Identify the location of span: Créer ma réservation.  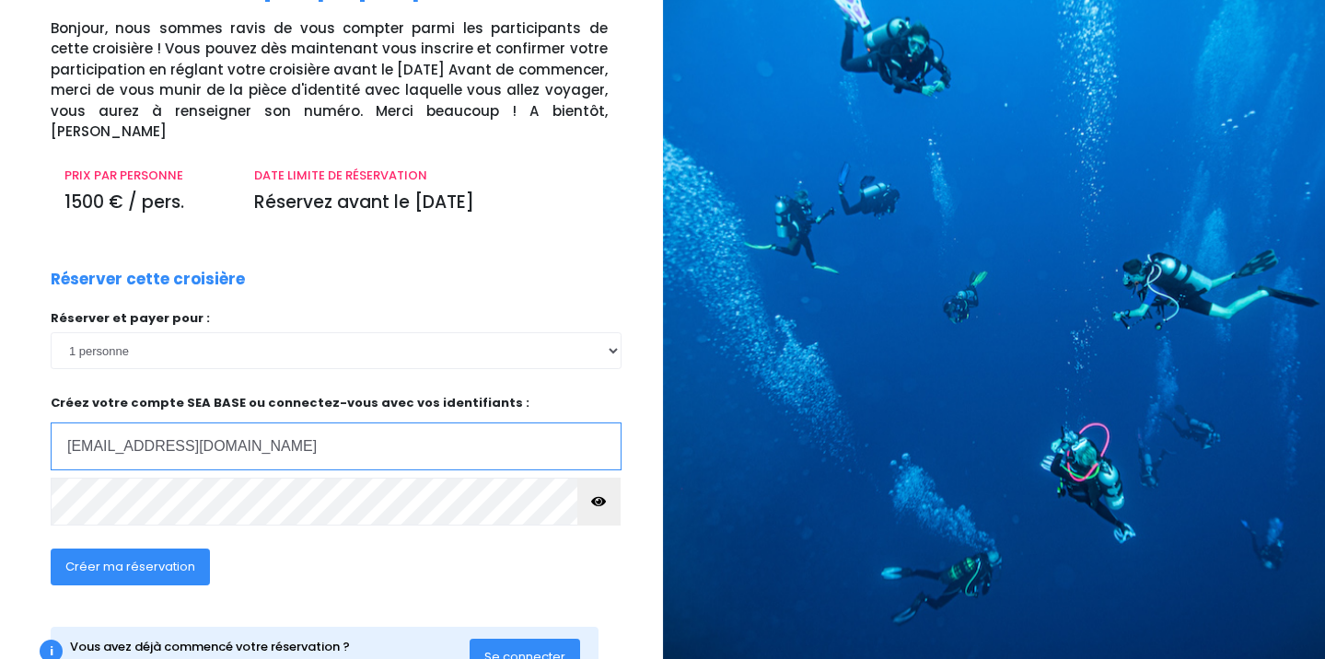
(130, 566).